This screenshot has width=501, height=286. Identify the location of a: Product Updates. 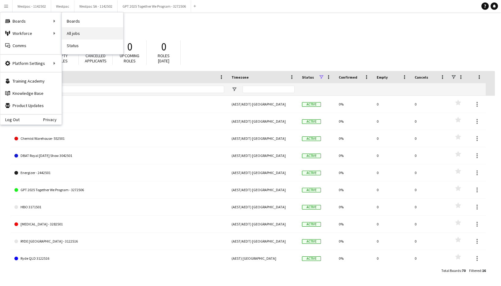
(31, 106).